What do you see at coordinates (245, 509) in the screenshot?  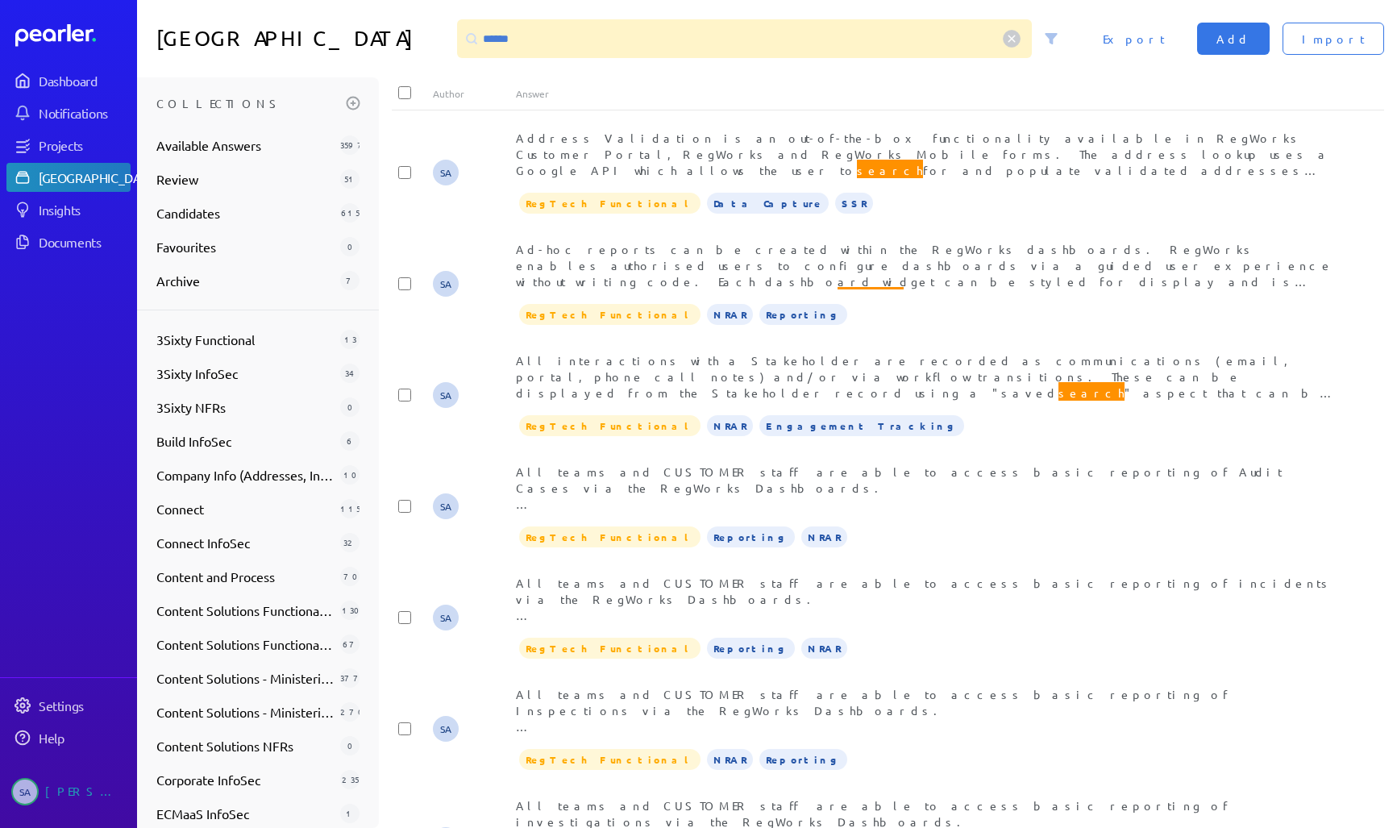 I see `span: Connect` at bounding box center [245, 509].